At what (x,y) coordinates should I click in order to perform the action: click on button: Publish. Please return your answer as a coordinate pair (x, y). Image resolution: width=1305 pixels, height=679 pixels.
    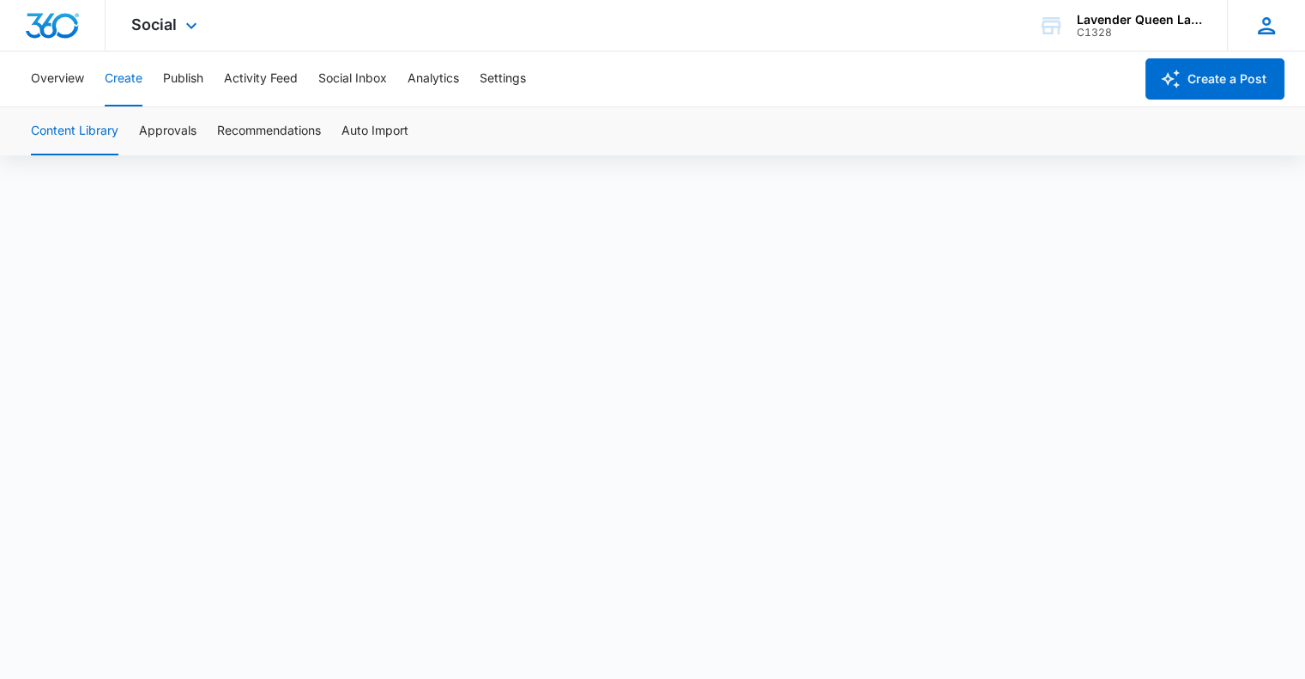
    Looking at the image, I should click on (183, 79).